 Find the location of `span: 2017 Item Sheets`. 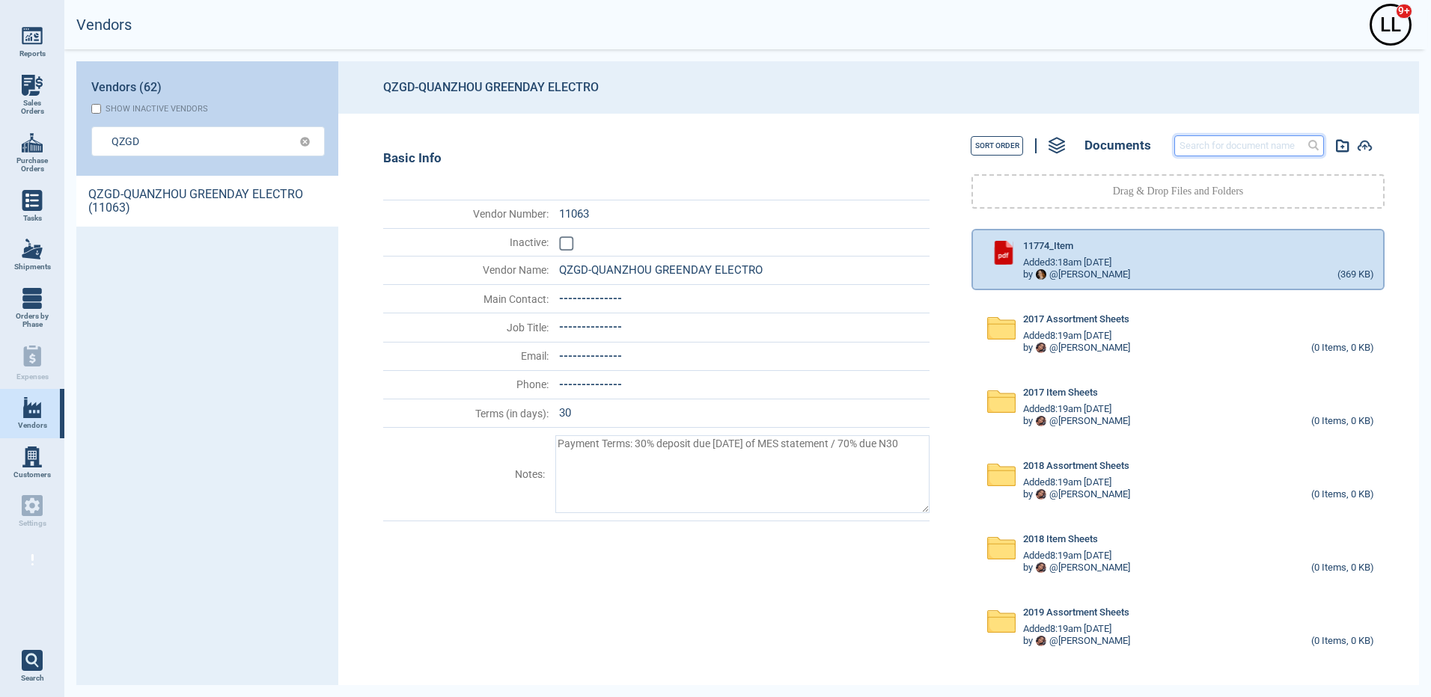

span: 2017 Item Sheets is located at coordinates (1060, 393).